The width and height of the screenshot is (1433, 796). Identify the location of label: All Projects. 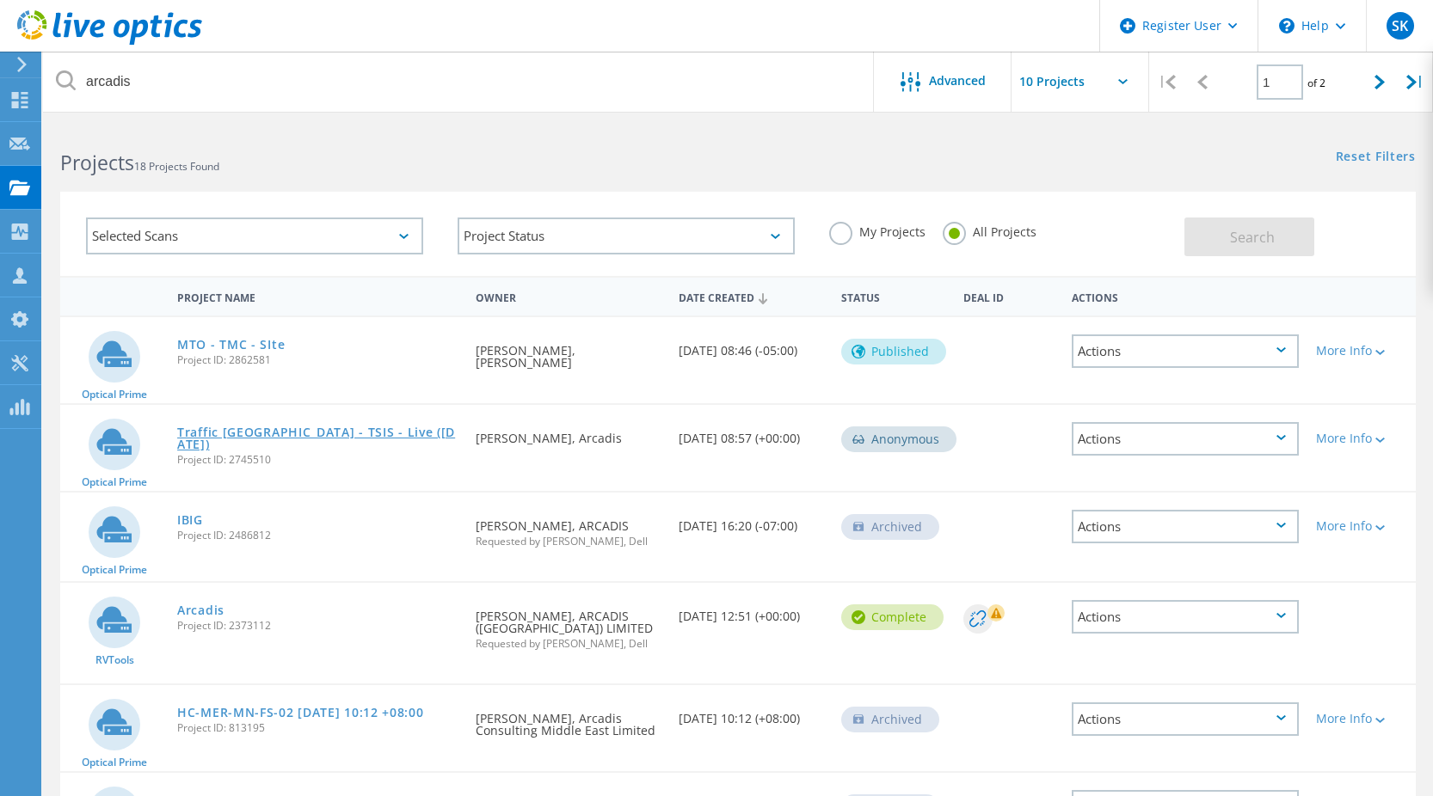
(989, 230).